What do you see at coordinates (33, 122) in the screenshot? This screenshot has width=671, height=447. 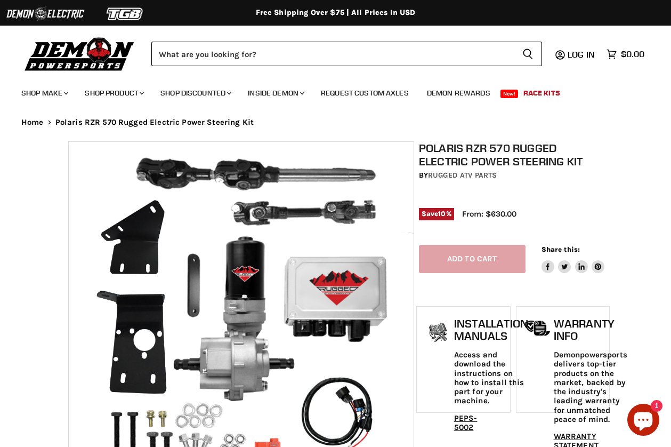 I see `a: Home` at bounding box center [33, 122].